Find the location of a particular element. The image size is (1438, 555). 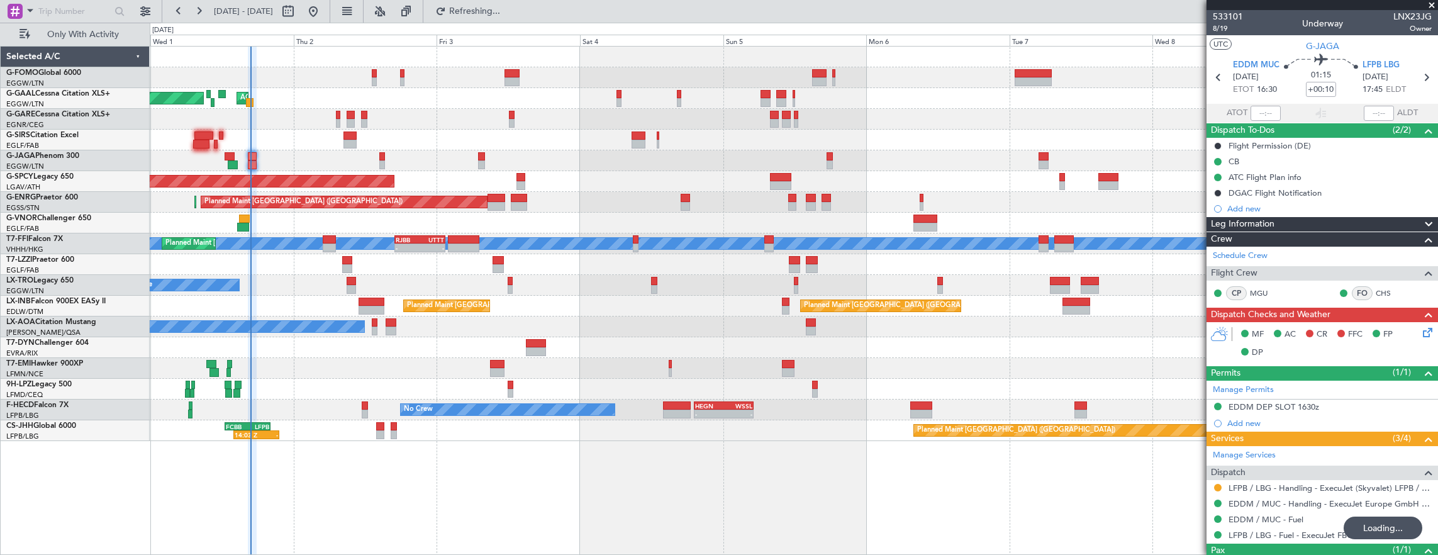

span: LFPB LBG is located at coordinates (1381, 65).